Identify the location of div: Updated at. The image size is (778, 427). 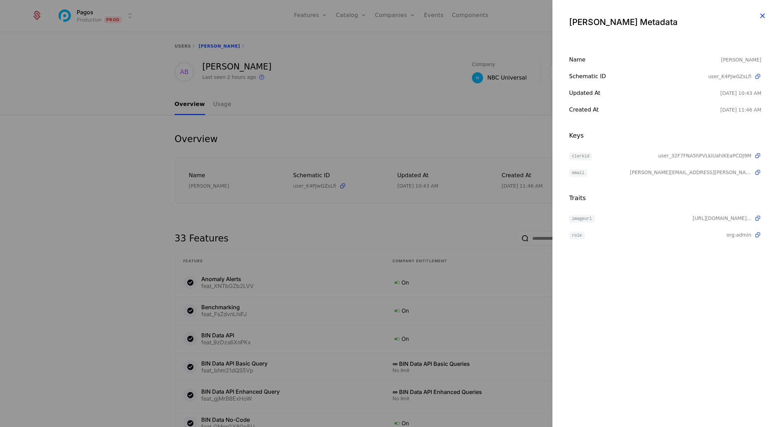
(645, 93).